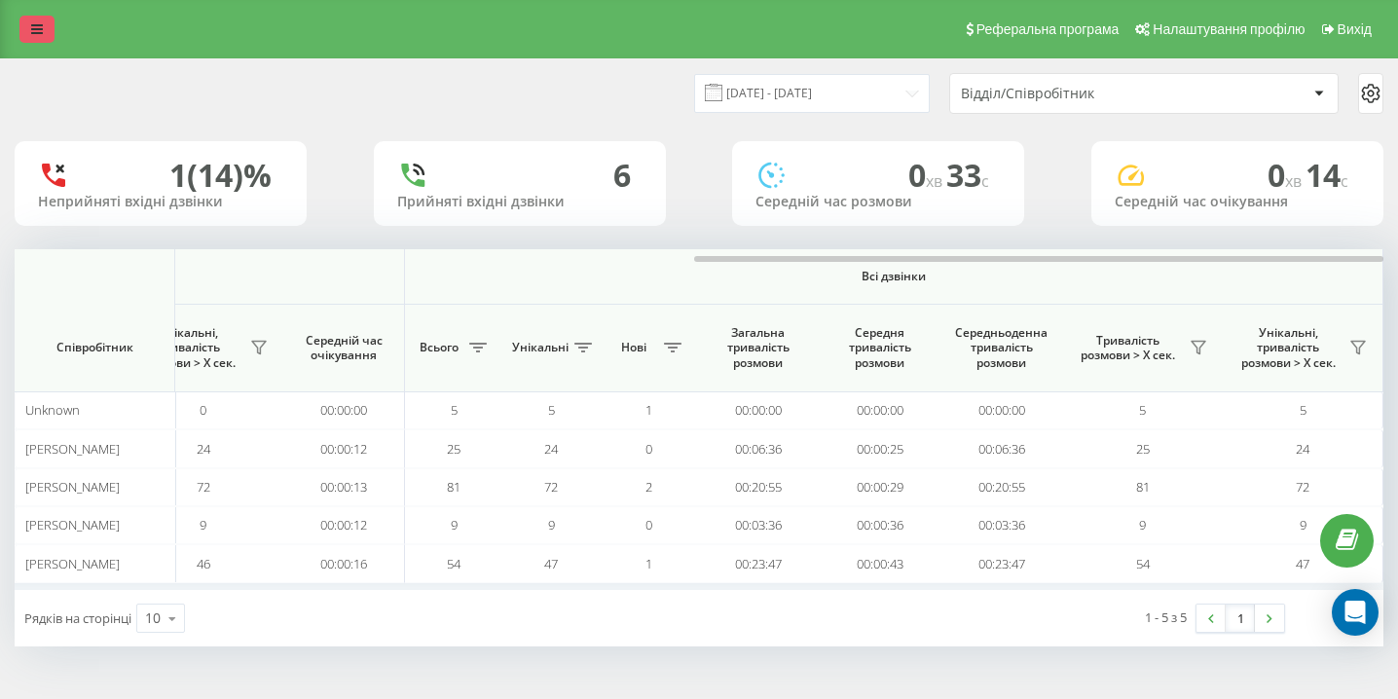 This screenshot has width=1398, height=699. What do you see at coordinates (878, 201) in the screenshot?
I see `div: Середній час розмови` at bounding box center [878, 201].